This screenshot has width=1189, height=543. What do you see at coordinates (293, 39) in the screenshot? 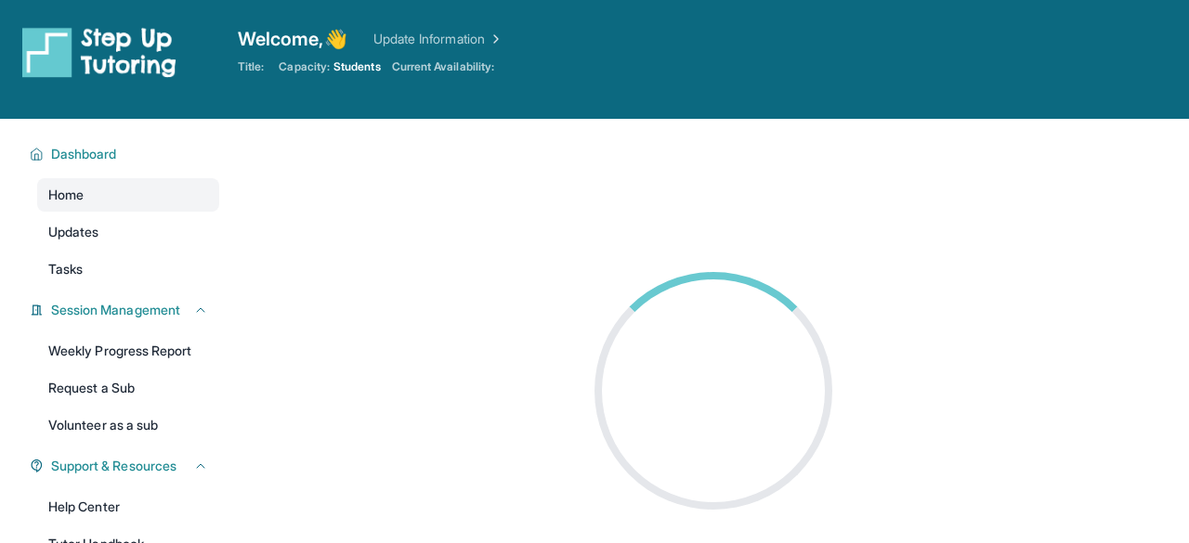
I see `span: Welcome, 👋` at bounding box center [293, 39].